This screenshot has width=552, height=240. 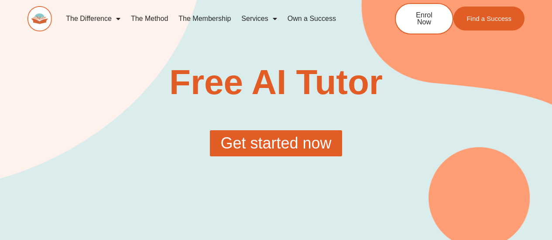 What do you see at coordinates (93, 19) in the screenshot?
I see `a: The Difference` at bounding box center [93, 19].